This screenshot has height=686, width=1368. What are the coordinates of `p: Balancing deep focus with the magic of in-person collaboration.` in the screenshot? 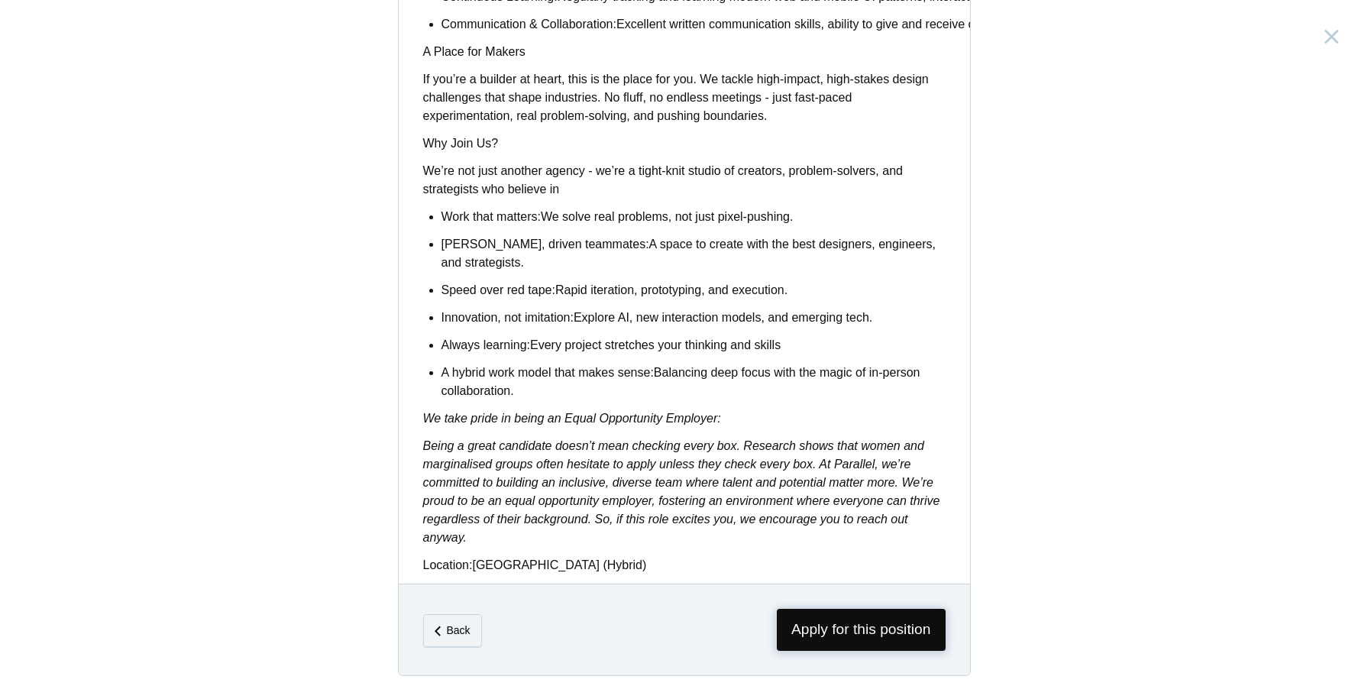 It's located at (694, 382).